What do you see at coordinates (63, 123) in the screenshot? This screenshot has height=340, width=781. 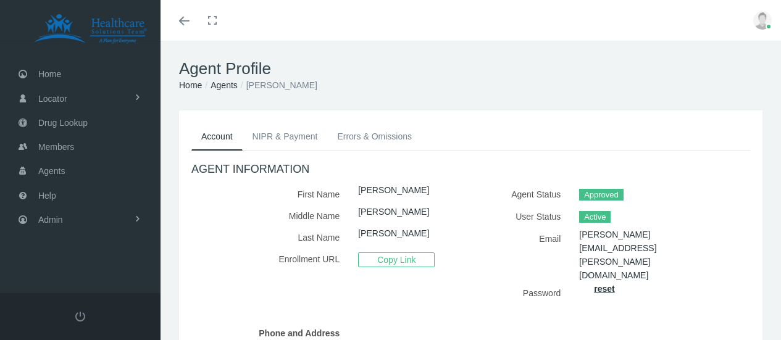 I see `span: Drug Lookup` at bounding box center [63, 123].